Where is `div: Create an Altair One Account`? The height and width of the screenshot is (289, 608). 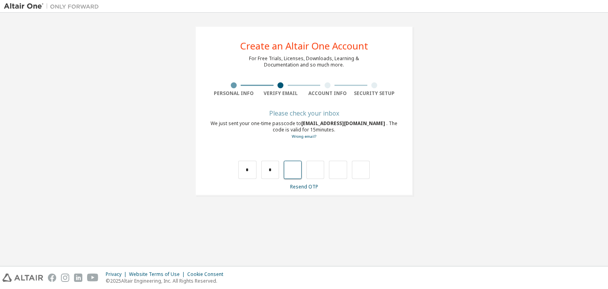 div: Create an Altair One Account is located at coordinates (304, 46).